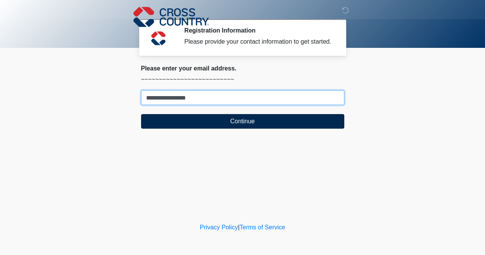 The width and height of the screenshot is (485, 255). What do you see at coordinates (219, 227) in the screenshot?
I see `a: Privacy Policy` at bounding box center [219, 227].